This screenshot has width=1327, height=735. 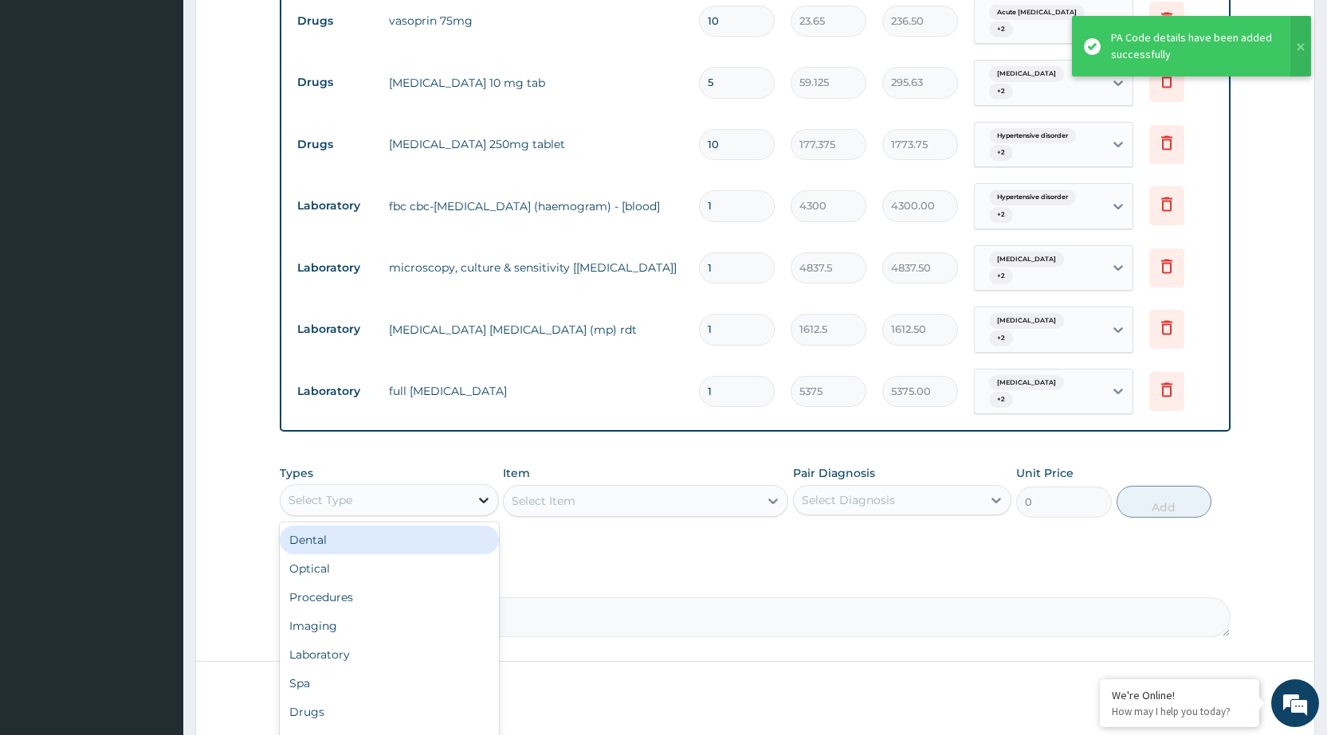 What do you see at coordinates (156, 281) in the screenshot?
I see `span: We're online!` at bounding box center [156, 281].